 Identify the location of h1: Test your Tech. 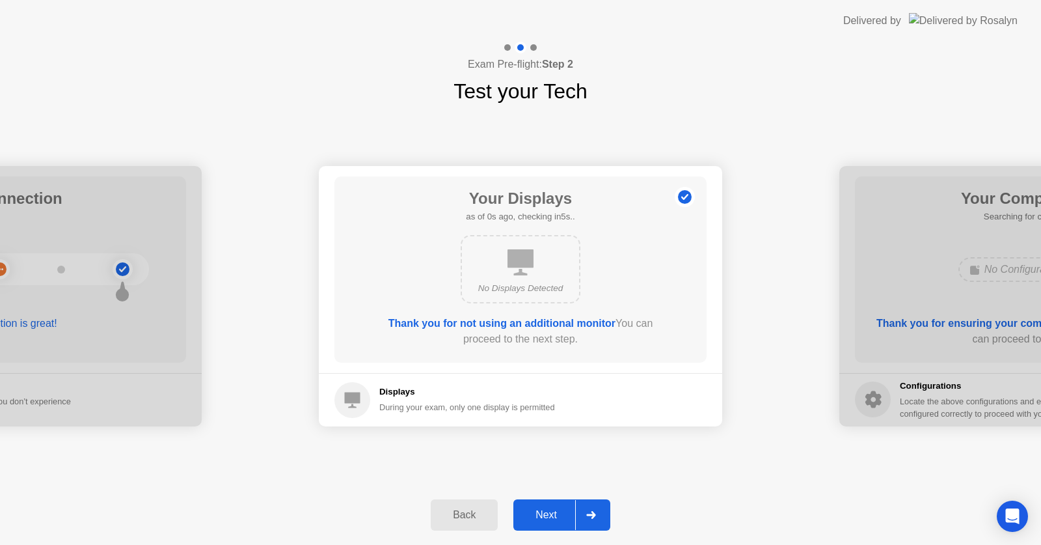
(521, 91).